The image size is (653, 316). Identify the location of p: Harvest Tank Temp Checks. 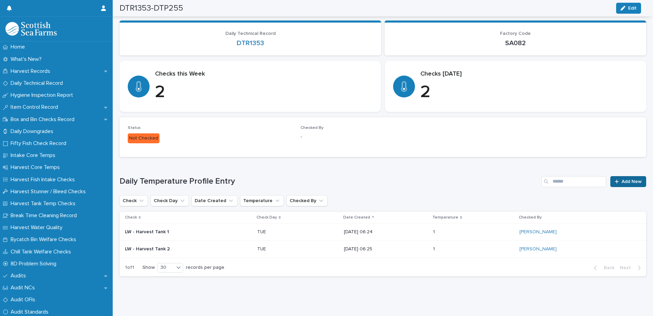
(44, 203).